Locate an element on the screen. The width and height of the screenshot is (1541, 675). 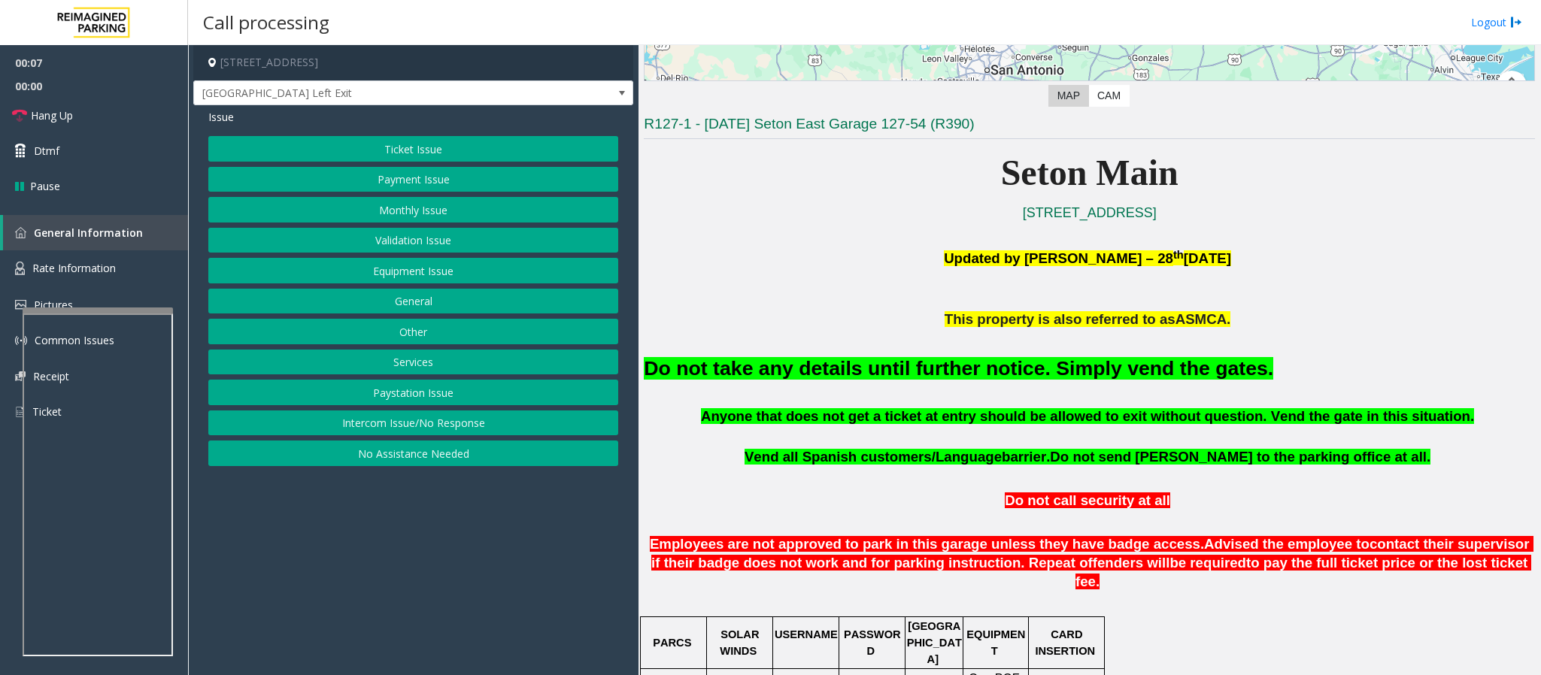
span: Employees are not approved to park in this garage unless they have badge access. is located at coordinates (927, 544).